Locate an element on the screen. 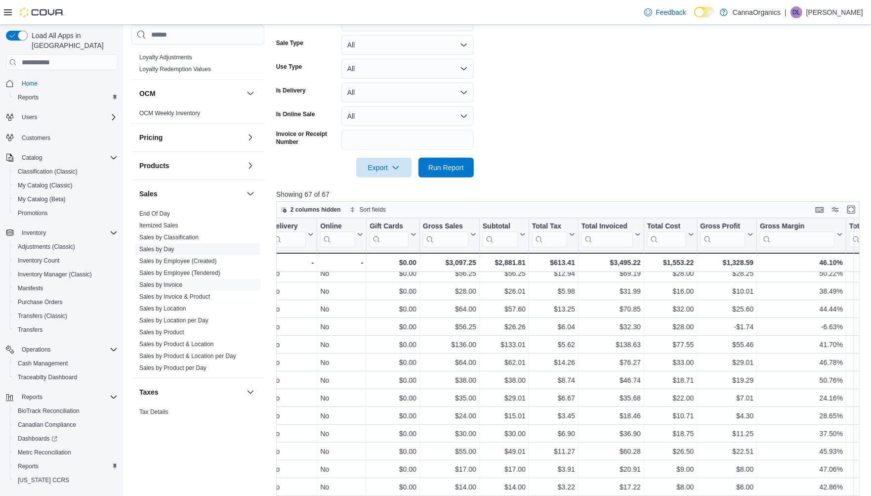  span: Traceabilty Dashboard is located at coordinates (66, 377).